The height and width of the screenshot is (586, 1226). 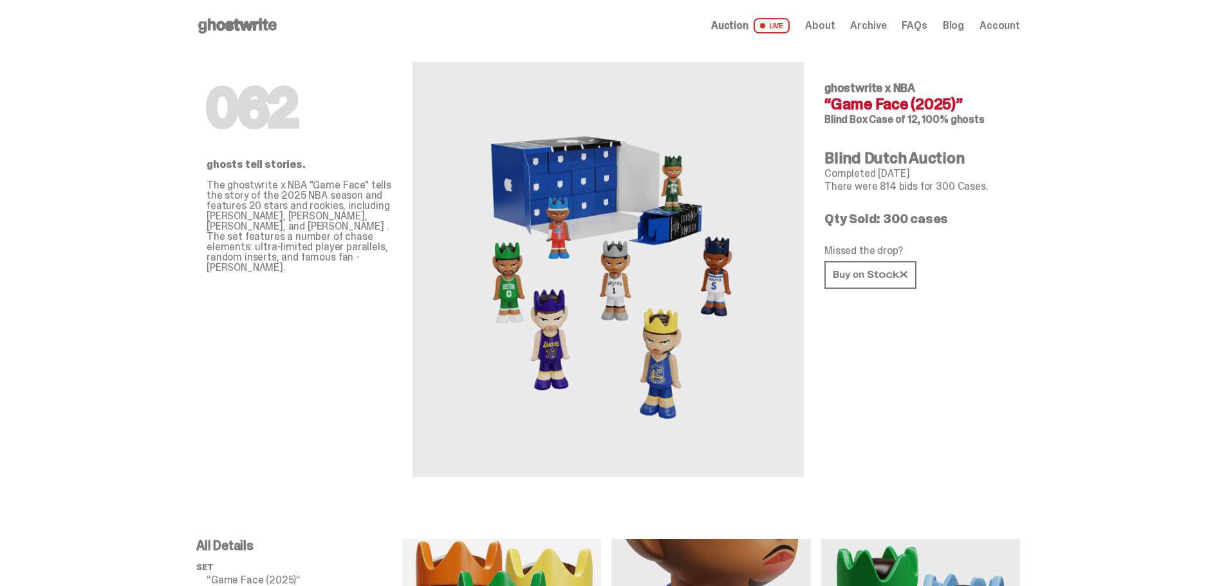 I want to click on a: Archive, so click(x=868, y=26).